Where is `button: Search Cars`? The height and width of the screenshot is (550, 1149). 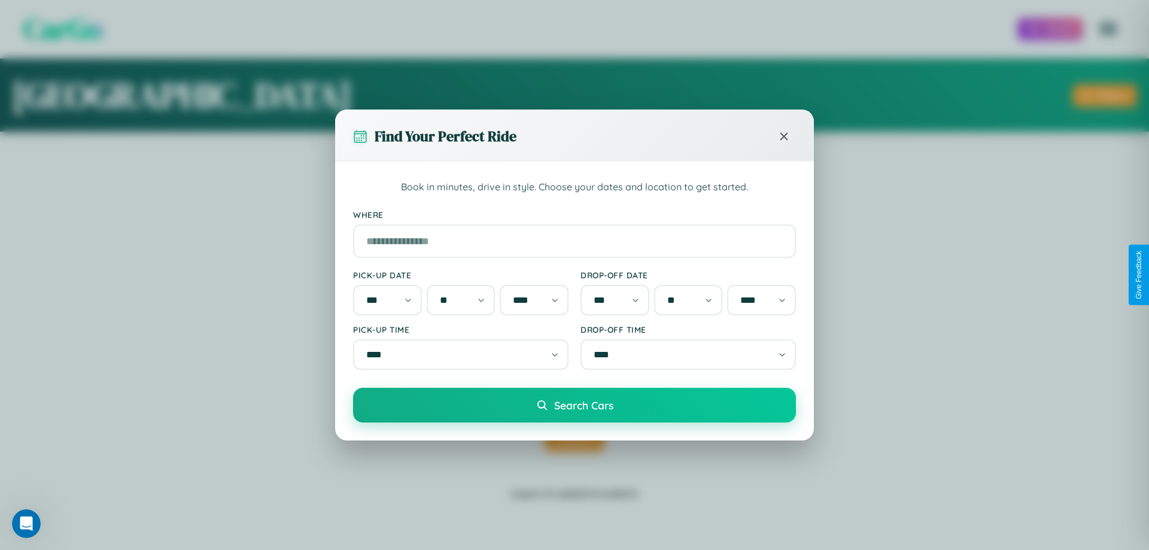 button: Search Cars is located at coordinates (575, 405).